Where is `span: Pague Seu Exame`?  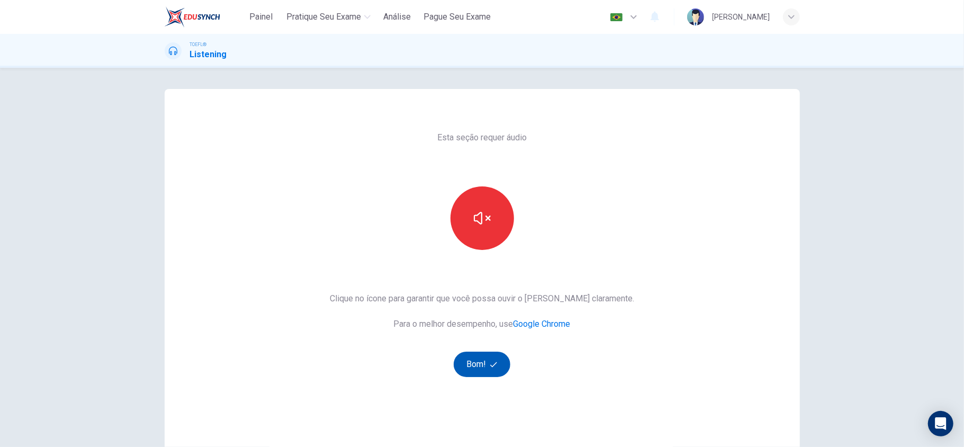
span: Pague Seu Exame is located at coordinates (457, 17).